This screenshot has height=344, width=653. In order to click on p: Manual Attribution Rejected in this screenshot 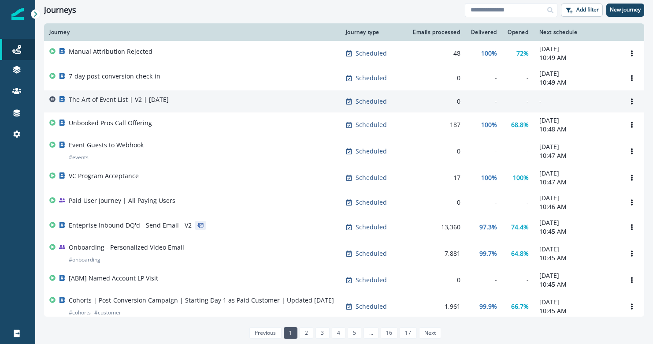, I will do `click(111, 52)`.